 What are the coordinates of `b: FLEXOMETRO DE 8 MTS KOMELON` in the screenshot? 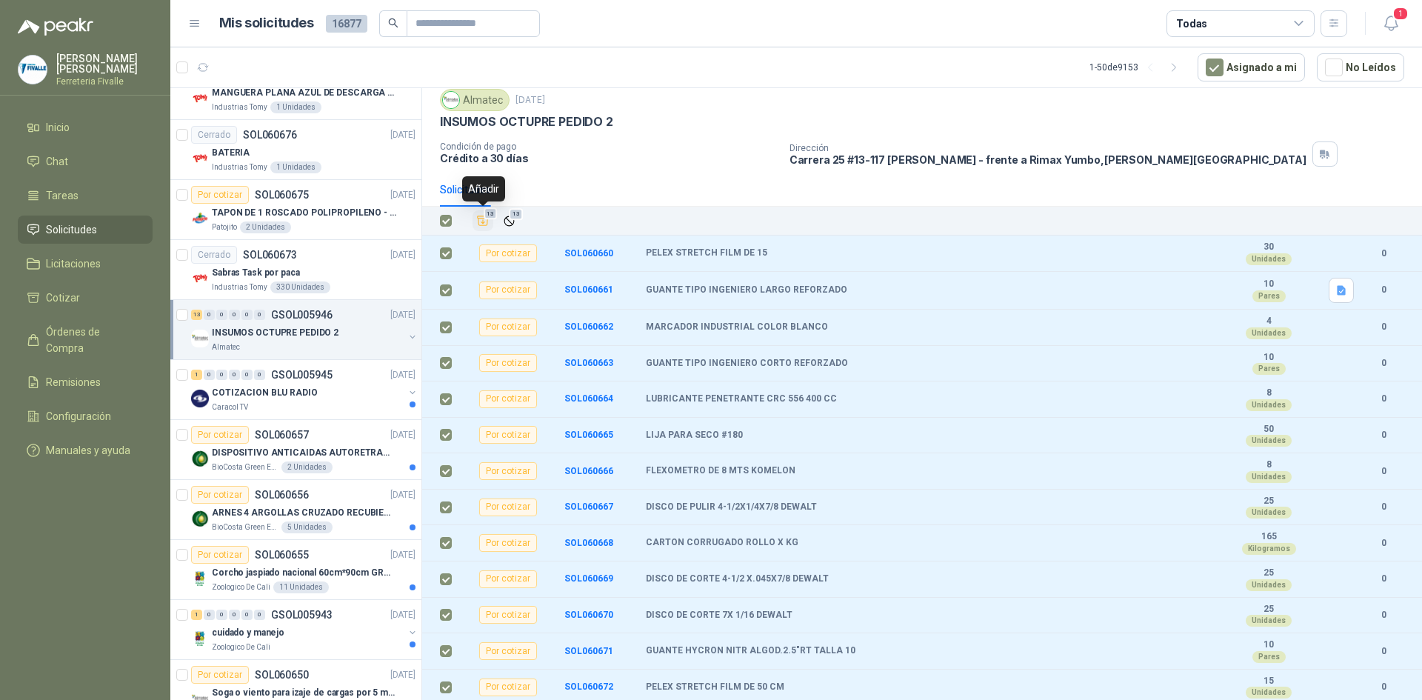 It's located at (721, 471).